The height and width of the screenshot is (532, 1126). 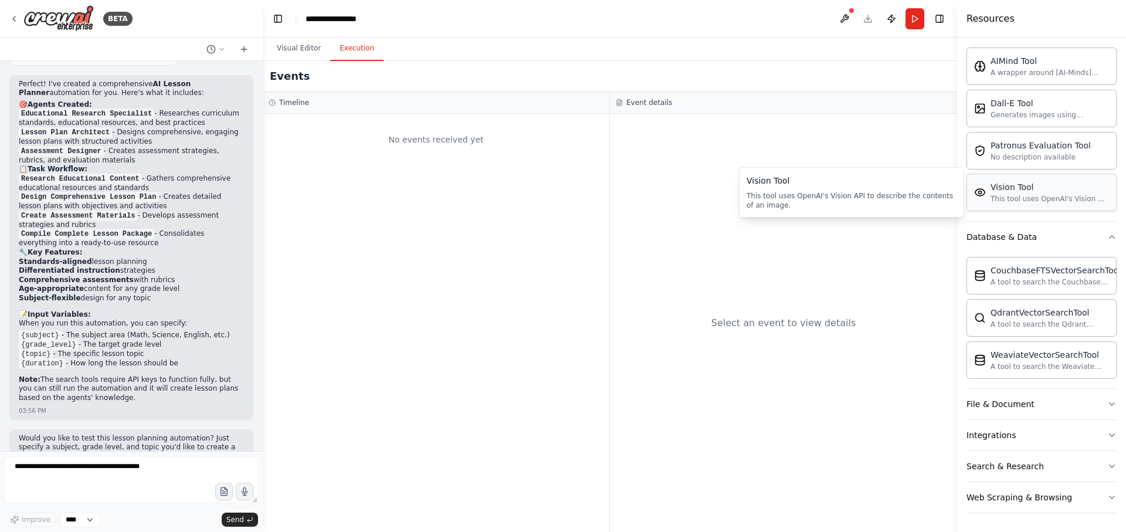 What do you see at coordinates (65, 133) in the screenshot?
I see `code: Lesson Plan Architect` at bounding box center [65, 133].